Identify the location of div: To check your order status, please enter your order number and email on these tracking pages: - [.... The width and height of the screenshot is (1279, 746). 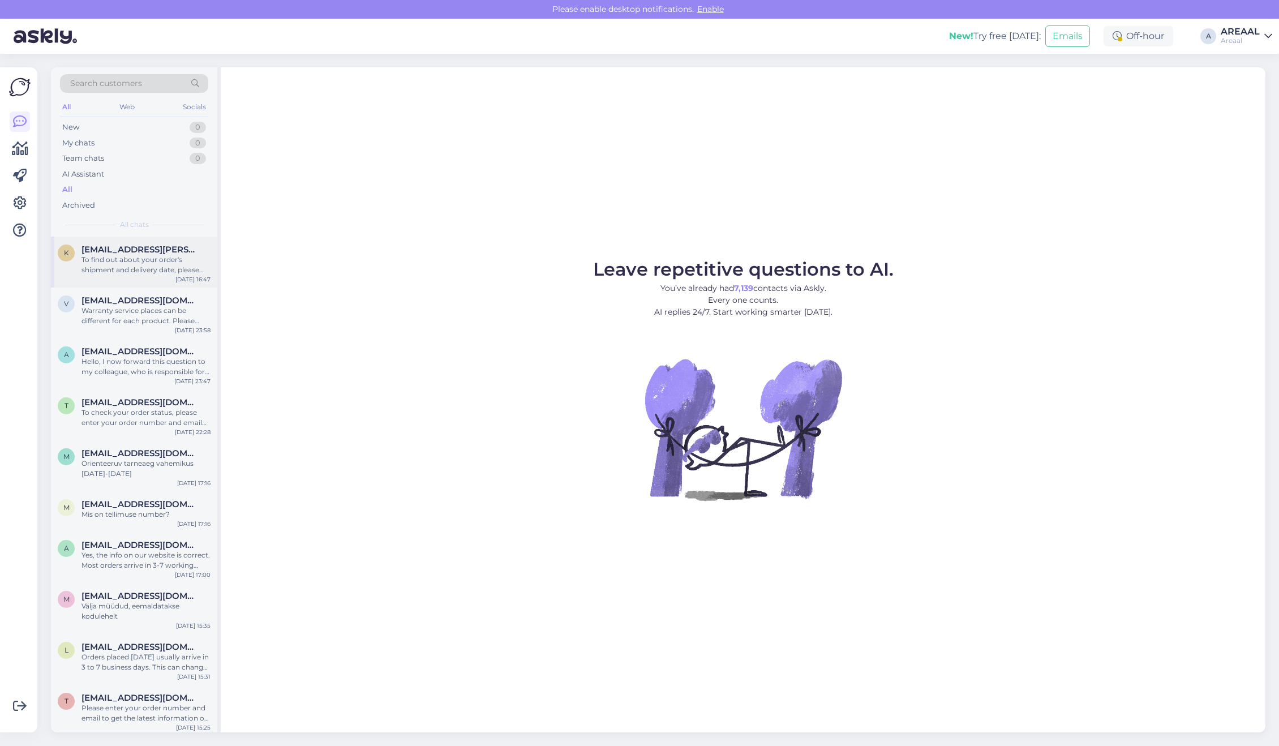
(146, 418).